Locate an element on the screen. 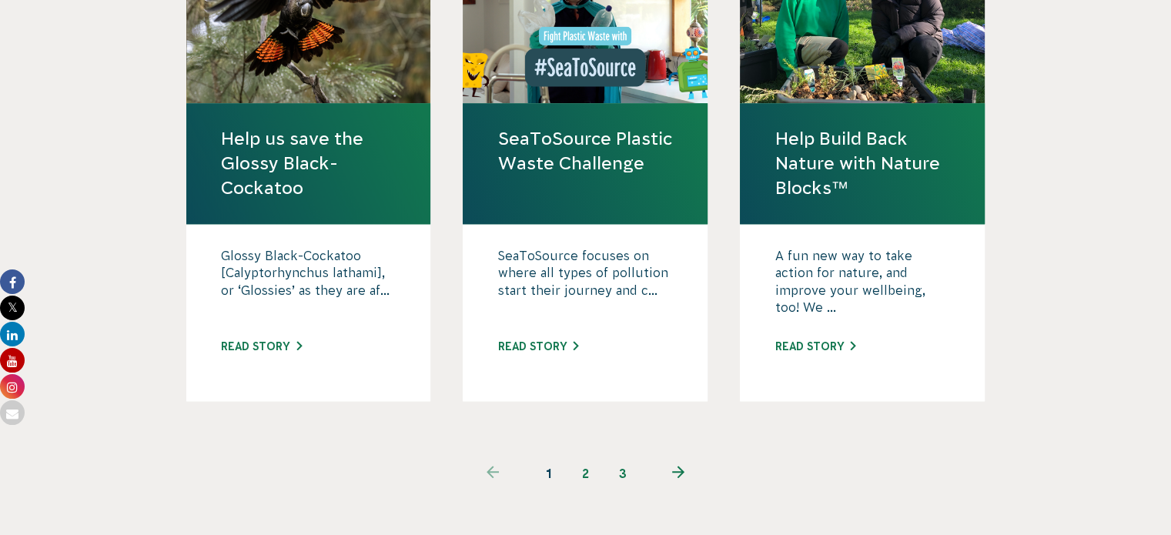 The image size is (1171, 535). a: SeaToSource Plastic Waste Challenge is located at coordinates (585, 151).